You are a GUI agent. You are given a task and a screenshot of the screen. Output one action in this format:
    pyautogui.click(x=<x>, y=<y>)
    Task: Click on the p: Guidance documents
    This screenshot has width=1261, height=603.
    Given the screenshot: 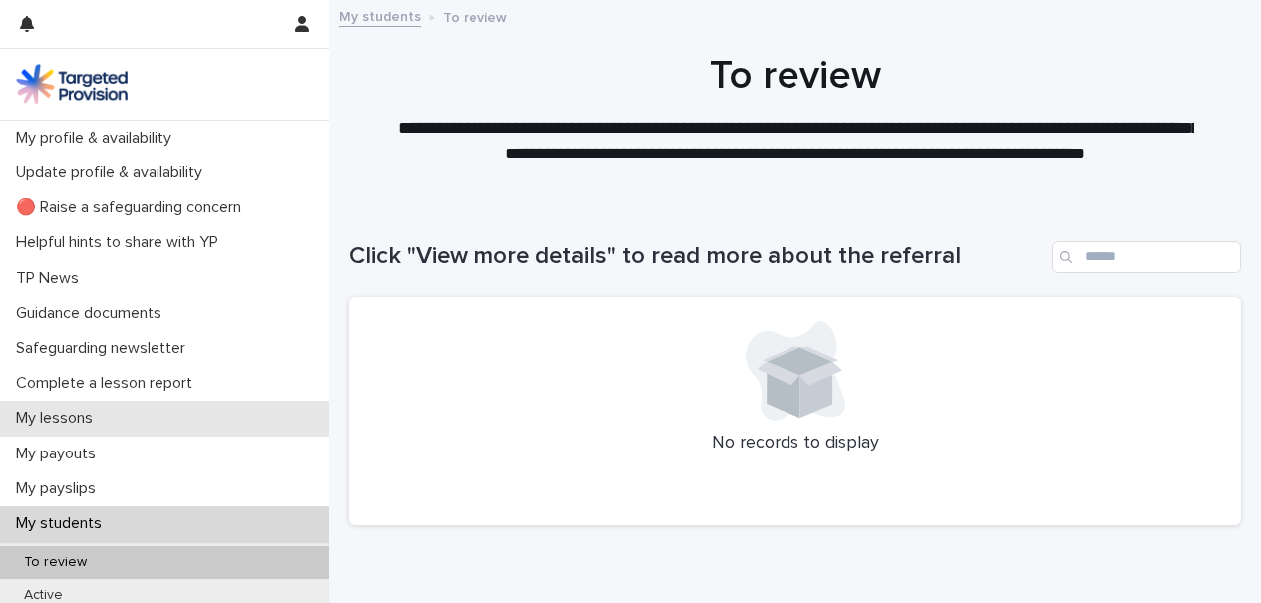 What is the action you would take?
    pyautogui.click(x=93, y=313)
    